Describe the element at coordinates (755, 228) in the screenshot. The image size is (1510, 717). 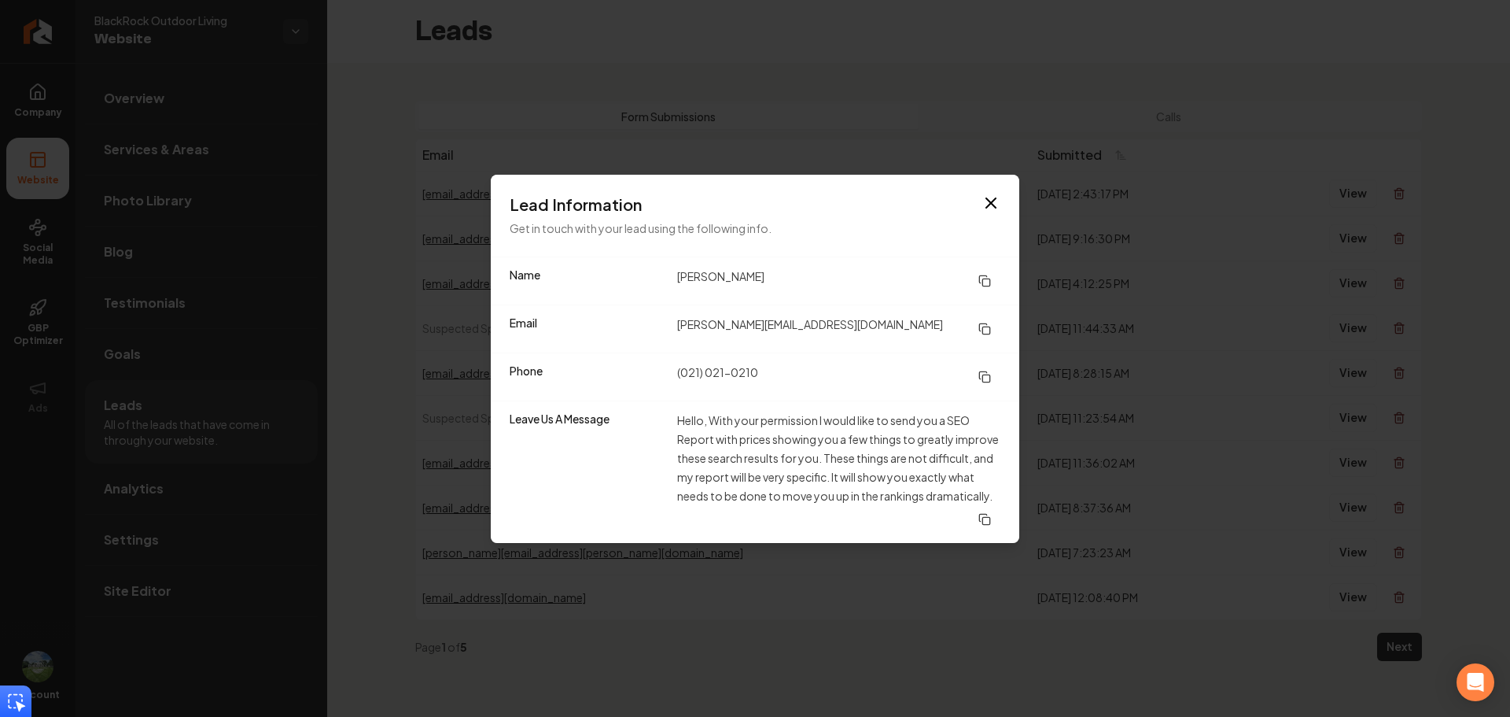
I see `p: Get in touch with your lead using the following info.` at that location.